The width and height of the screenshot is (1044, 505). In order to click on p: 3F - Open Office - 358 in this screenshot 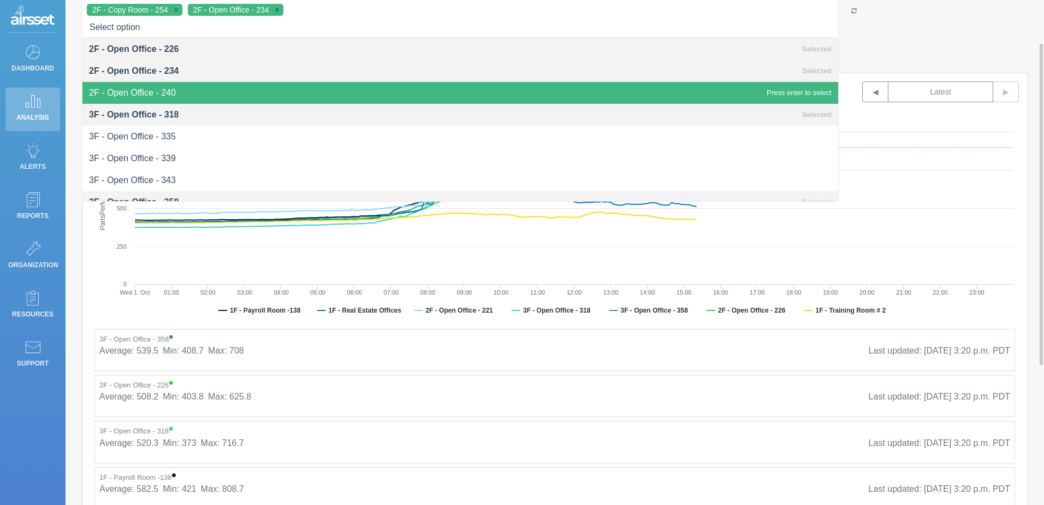, I will do `click(555, 339)`.